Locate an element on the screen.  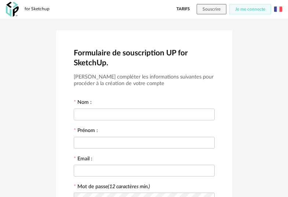
img: fr is located at coordinates (279, 9).